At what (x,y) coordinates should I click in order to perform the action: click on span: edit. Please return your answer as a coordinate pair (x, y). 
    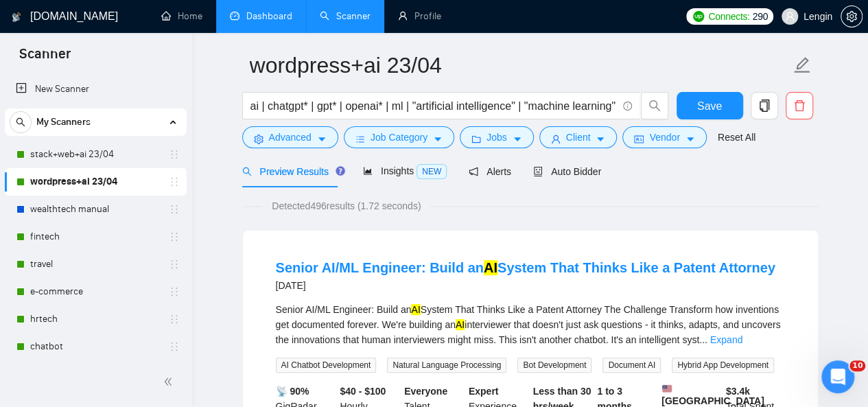
    Looking at the image, I should click on (802, 65).